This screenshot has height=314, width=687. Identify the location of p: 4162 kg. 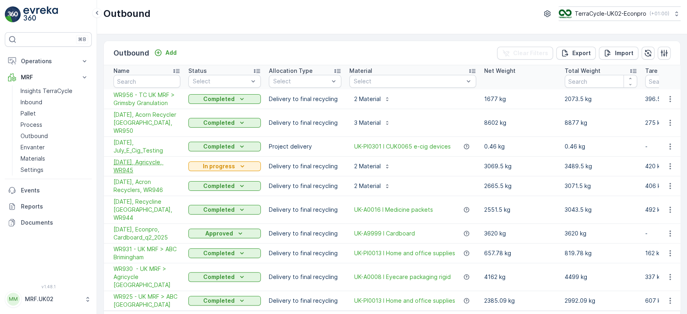
(520, 277).